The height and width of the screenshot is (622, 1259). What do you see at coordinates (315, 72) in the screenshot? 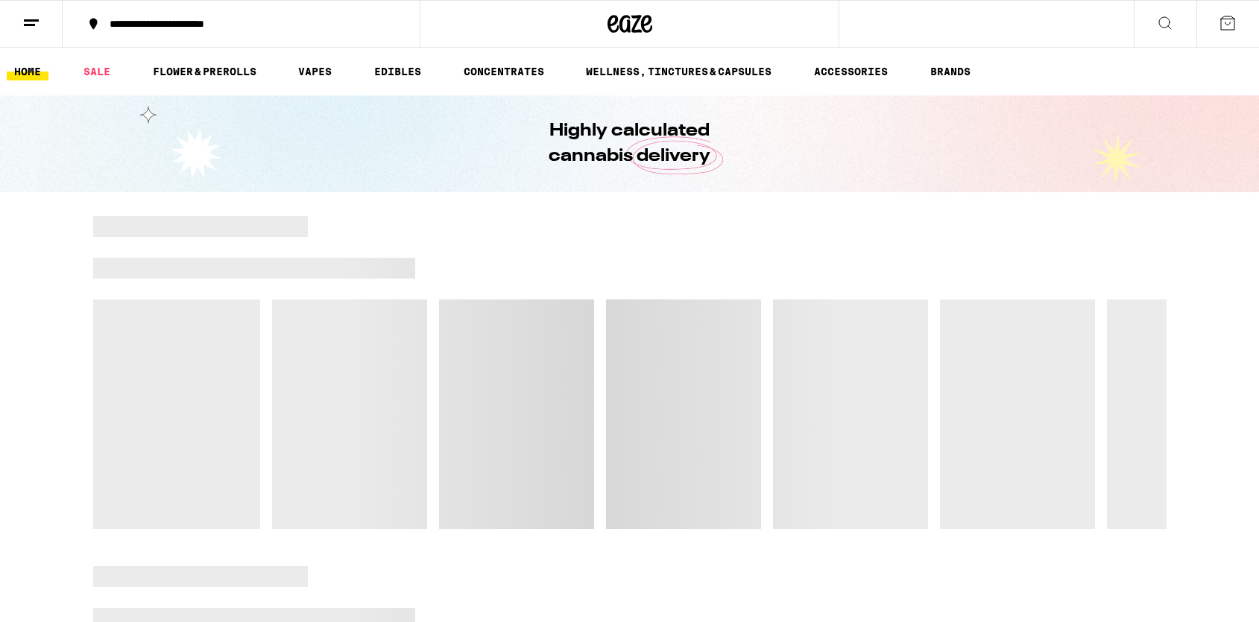
I see `a: VAPES` at bounding box center [315, 72].